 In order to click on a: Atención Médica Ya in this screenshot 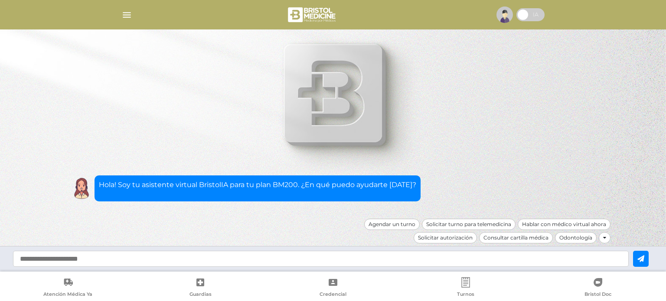, I will do `click(68, 288)`.